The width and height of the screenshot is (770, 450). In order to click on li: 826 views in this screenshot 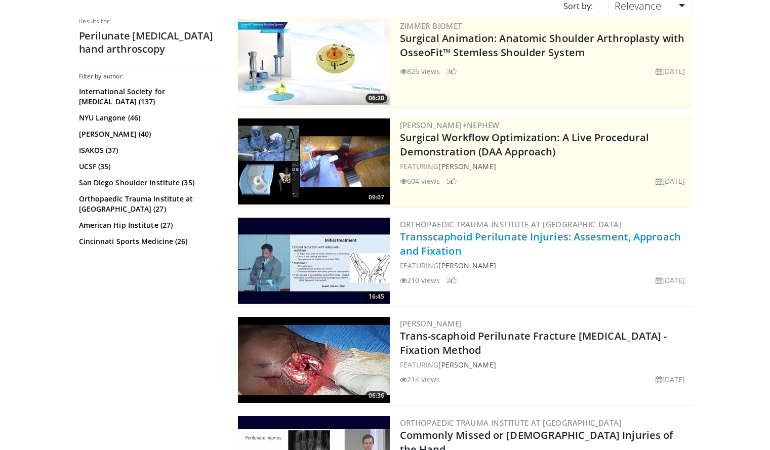, I will do `click(420, 71)`.